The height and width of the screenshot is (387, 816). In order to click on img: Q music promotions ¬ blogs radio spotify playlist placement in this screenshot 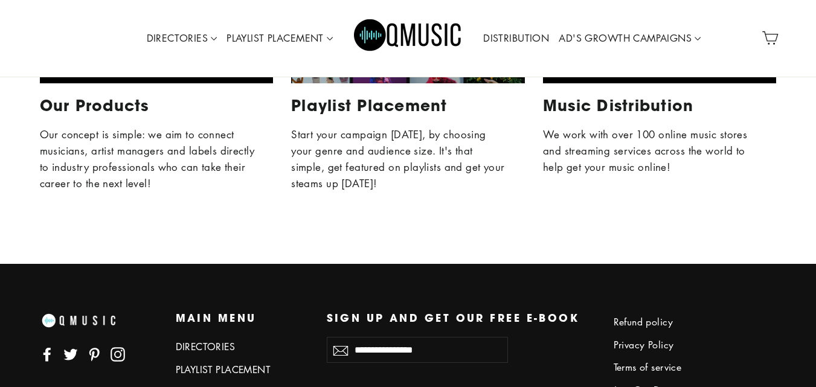, I will do `click(79, 320)`.